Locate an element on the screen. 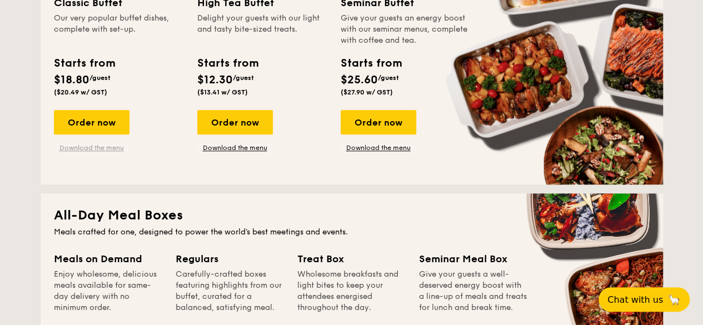  span: $12.30 is located at coordinates (215, 80).